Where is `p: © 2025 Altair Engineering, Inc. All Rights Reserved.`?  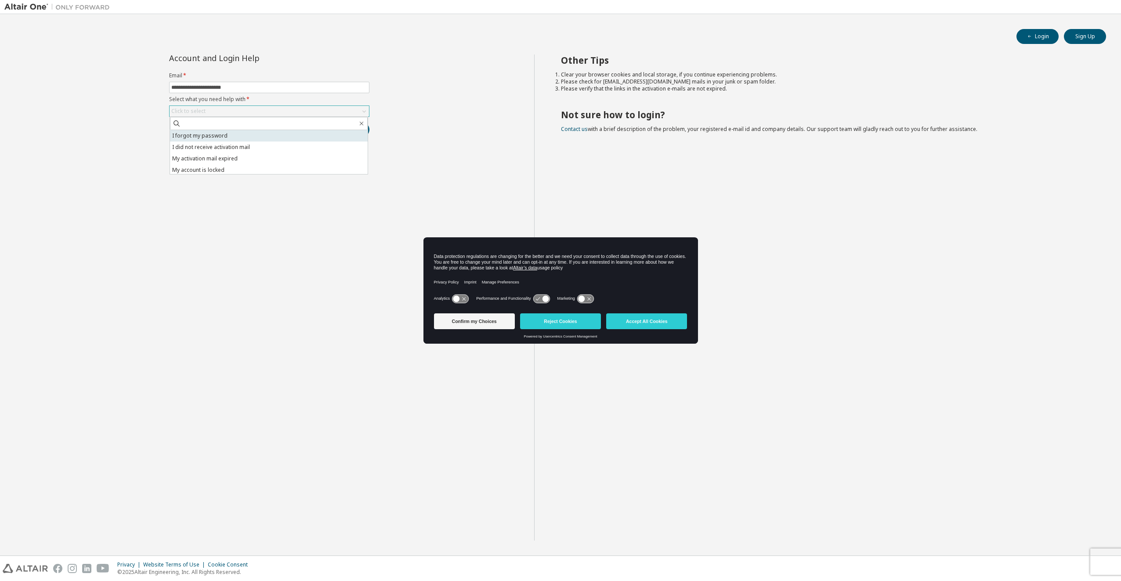 p: © 2025 Altair Engineering, Inc. All Rights Reserved. is located at coordinates (185, 572).